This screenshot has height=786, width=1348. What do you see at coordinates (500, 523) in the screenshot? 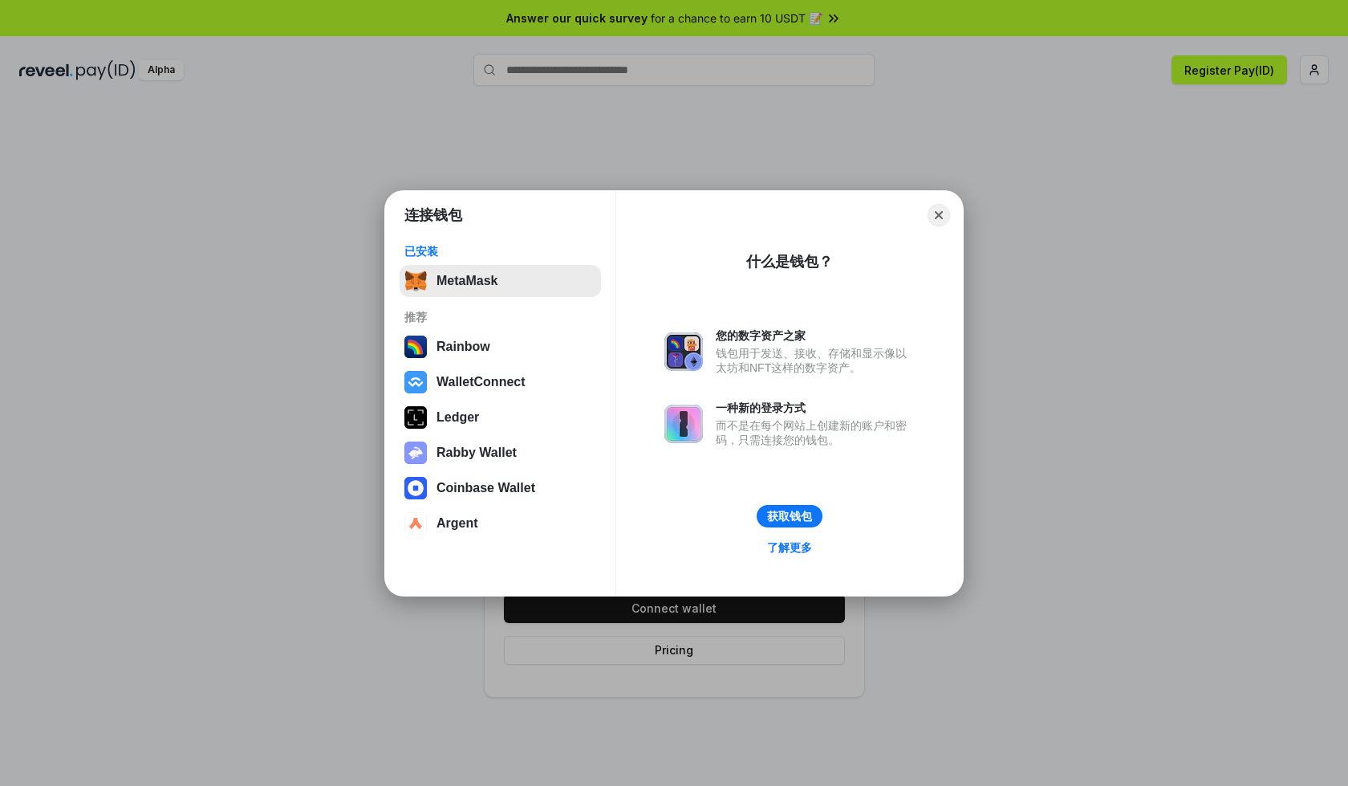
I see `button: Argent` at bounding box center [500, 523].